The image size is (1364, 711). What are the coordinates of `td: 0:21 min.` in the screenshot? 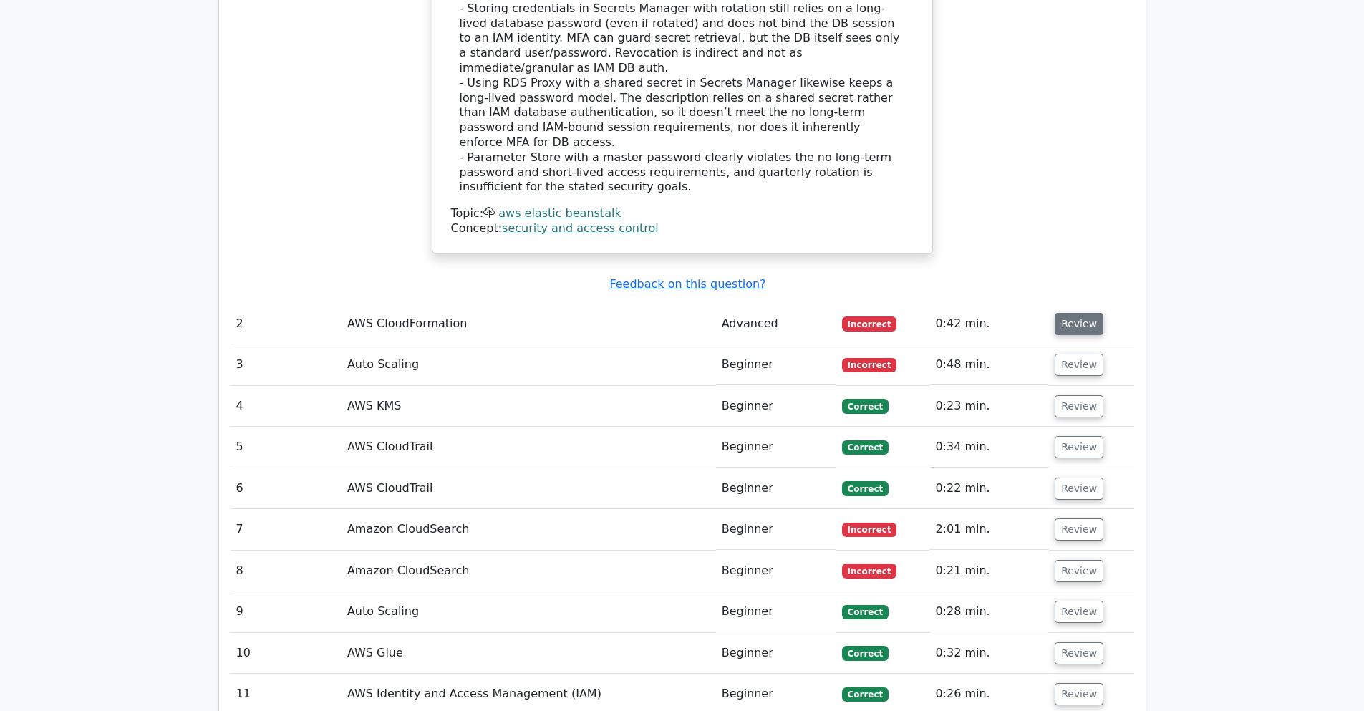 It's located at (989, 571).